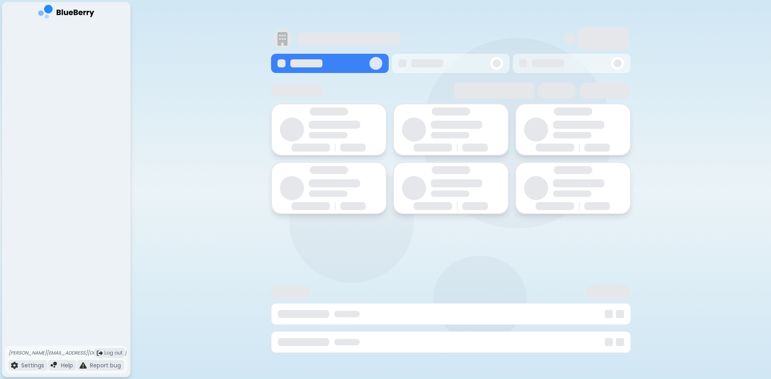  I want to click on span: Log out, so click(113, 353).